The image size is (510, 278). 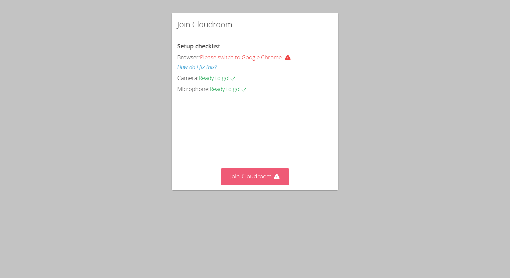 I want to click on span: Microphone:, so click(x=193, y=89).